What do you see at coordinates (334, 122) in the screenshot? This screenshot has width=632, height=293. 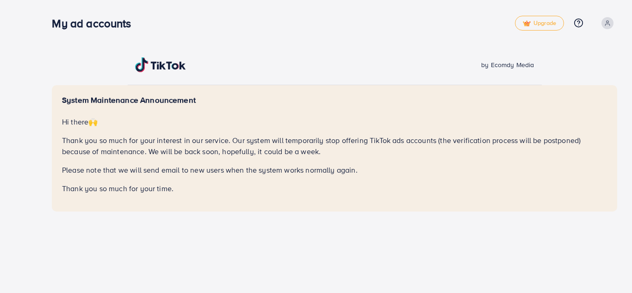 I see `p: Hi there` at bounding box center [334, 122].